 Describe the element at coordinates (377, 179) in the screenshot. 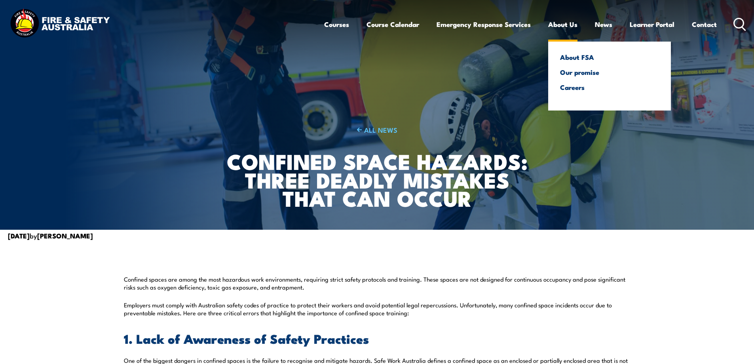

I see `h1: Confined Space Hazards: Three Deadly Mistakes That Can Occur` at that location.